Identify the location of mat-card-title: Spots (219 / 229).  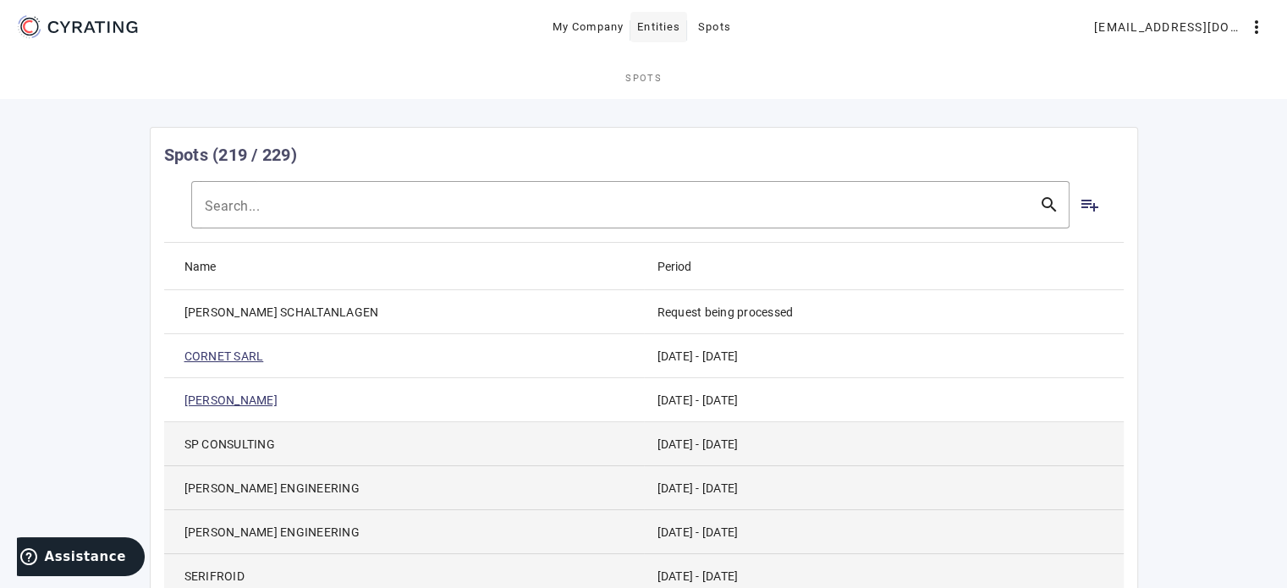
(230, 155).